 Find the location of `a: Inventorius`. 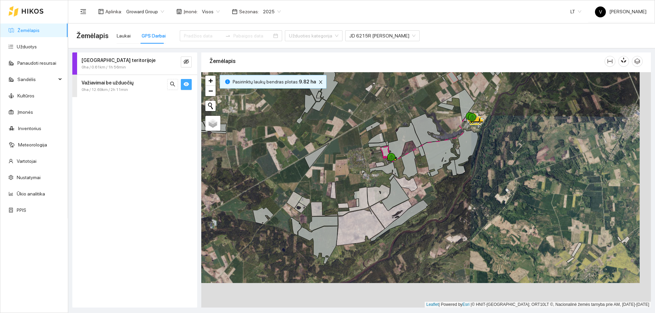

a: Inventorius is located at coordinates (30, 129).